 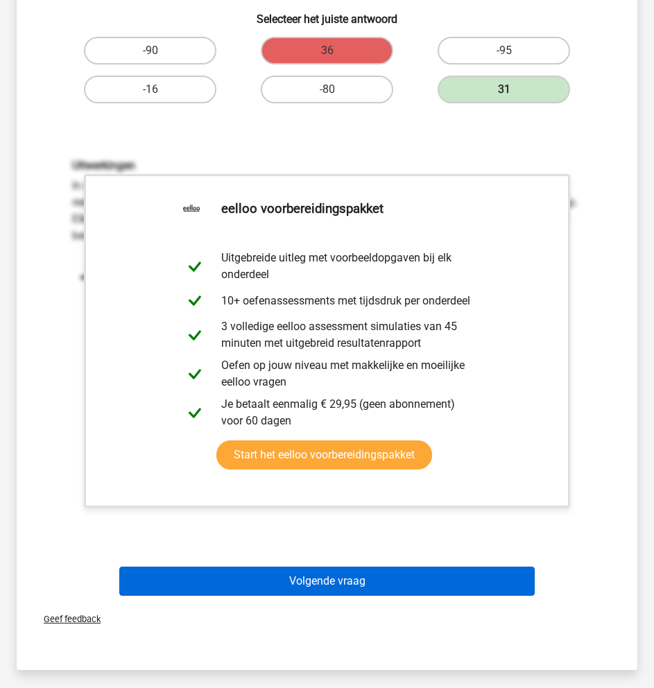 What do you see at coordinates (327, 582) in the screenshot?
I see `button: Volgende vraag` at bounding box center [327, 582].